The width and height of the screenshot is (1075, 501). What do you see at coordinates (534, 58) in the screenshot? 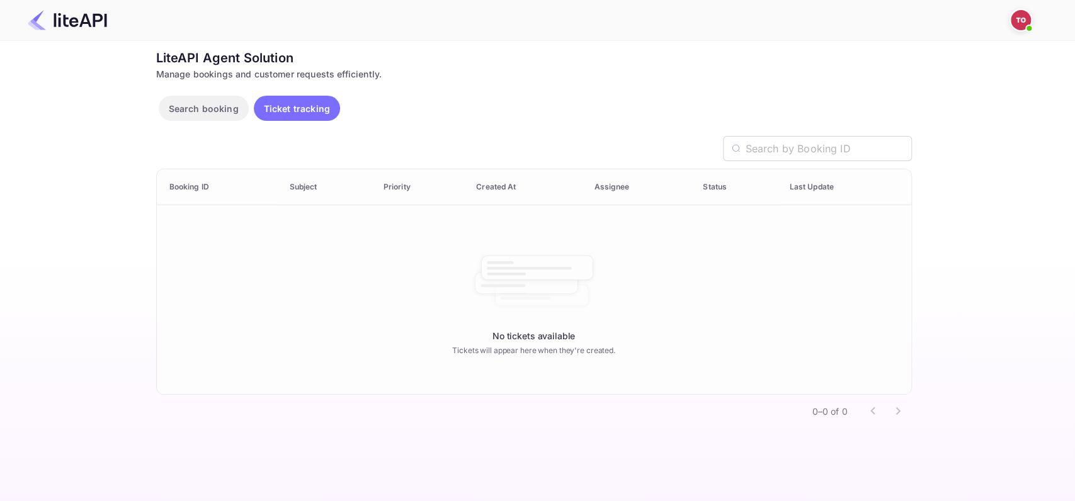
I see `div: LiteAPI Agent Solution` at bounding box center [534, 58].